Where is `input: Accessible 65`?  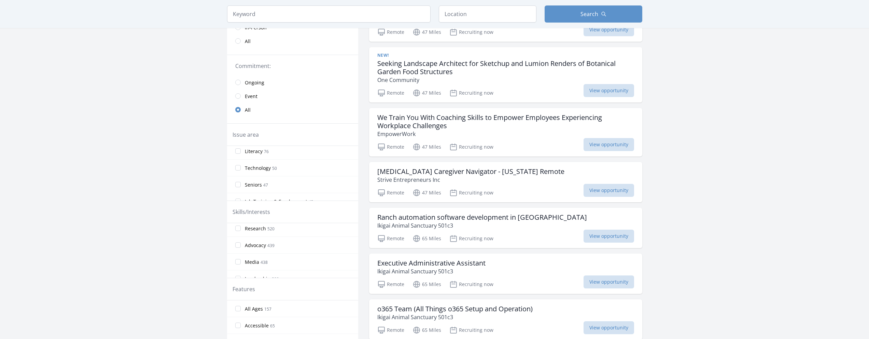
input: Accessible 65 is located at coordinates (238, 325).